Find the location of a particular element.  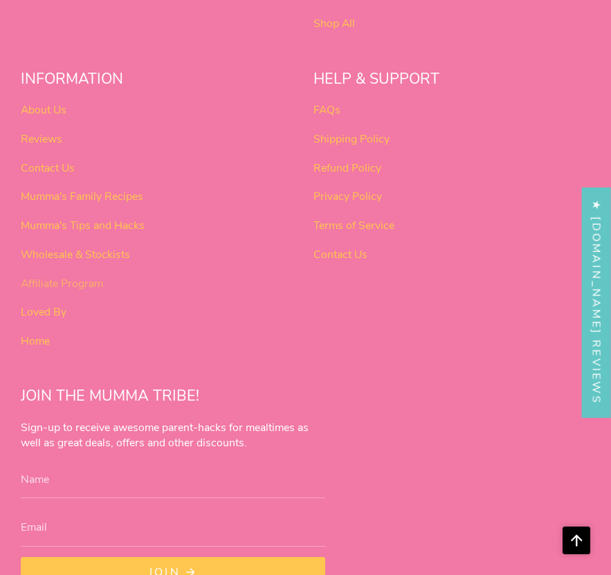

input: Email is located at coordinates (173, 527).